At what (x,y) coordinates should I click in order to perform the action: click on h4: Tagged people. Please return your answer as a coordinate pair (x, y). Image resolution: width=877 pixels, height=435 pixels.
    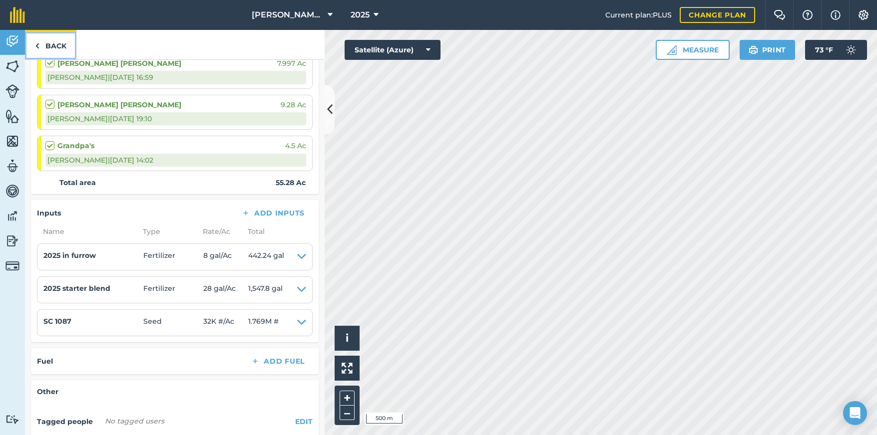
    Looking at the image, I should click on (69, 422).